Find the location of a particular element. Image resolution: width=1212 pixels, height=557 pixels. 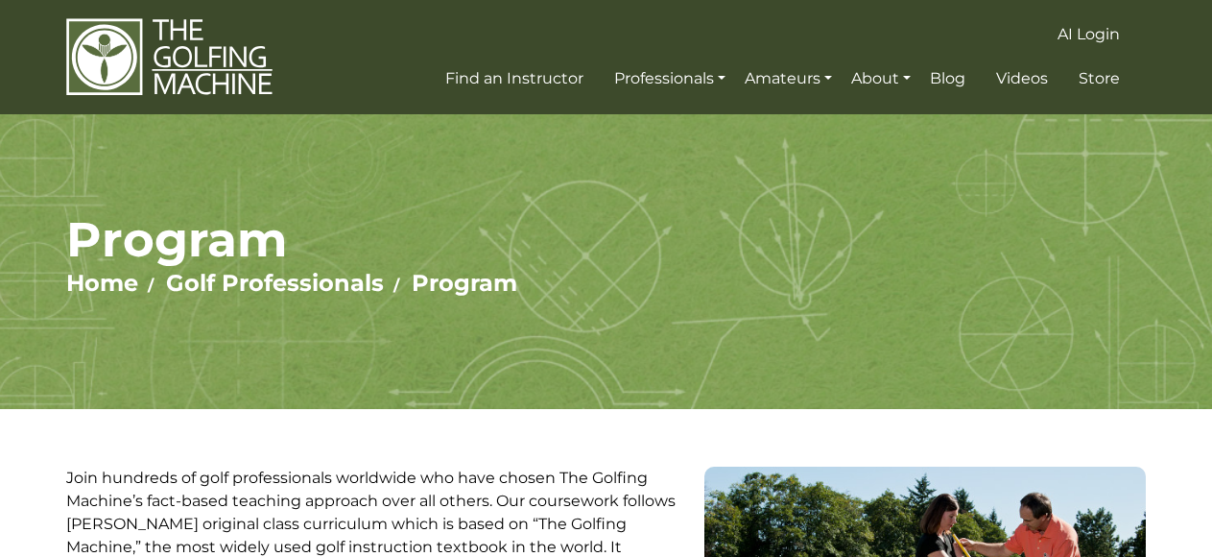

a: About is located at coordinates (881, 79).